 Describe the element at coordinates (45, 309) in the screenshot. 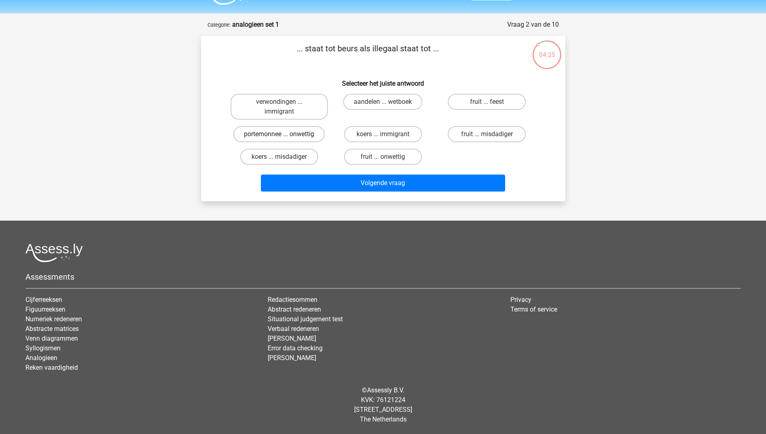

I see `a: Figuurreeksen` at that location.